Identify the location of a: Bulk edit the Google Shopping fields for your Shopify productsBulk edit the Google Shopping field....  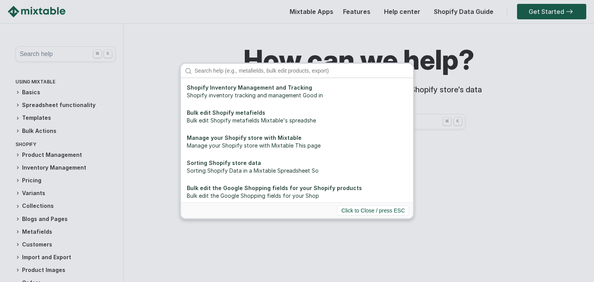
(297, 192).